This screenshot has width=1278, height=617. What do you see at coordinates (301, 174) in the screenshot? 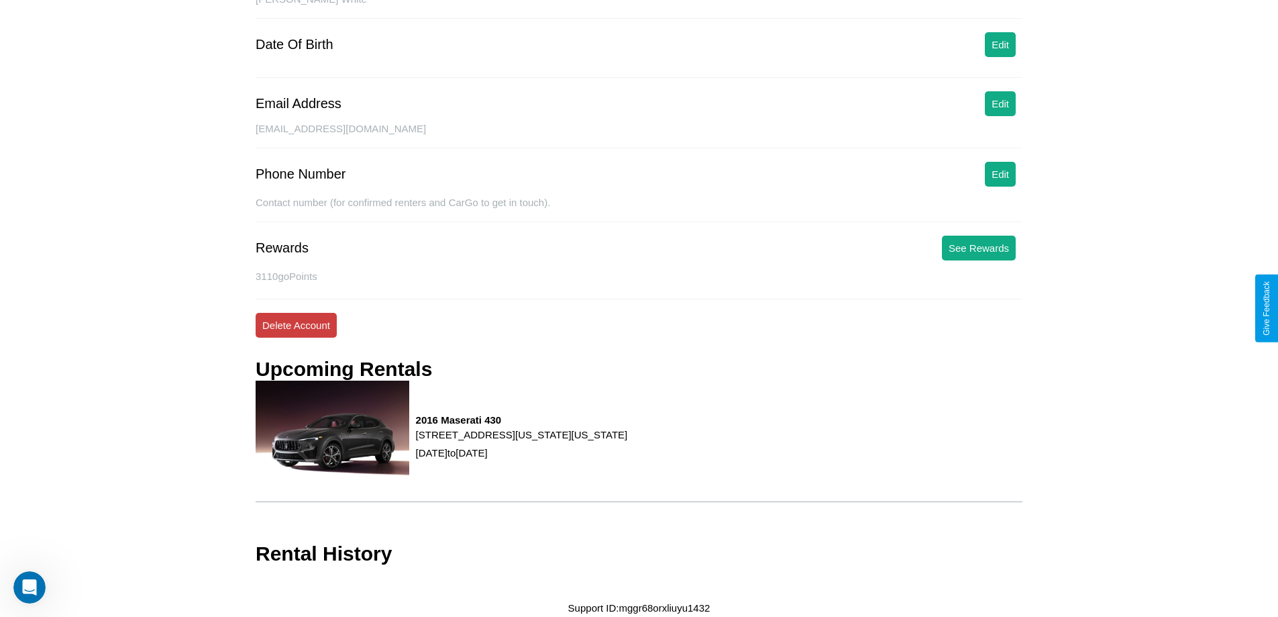
I see `div: Phone Number` at bounding box center [301, 174].